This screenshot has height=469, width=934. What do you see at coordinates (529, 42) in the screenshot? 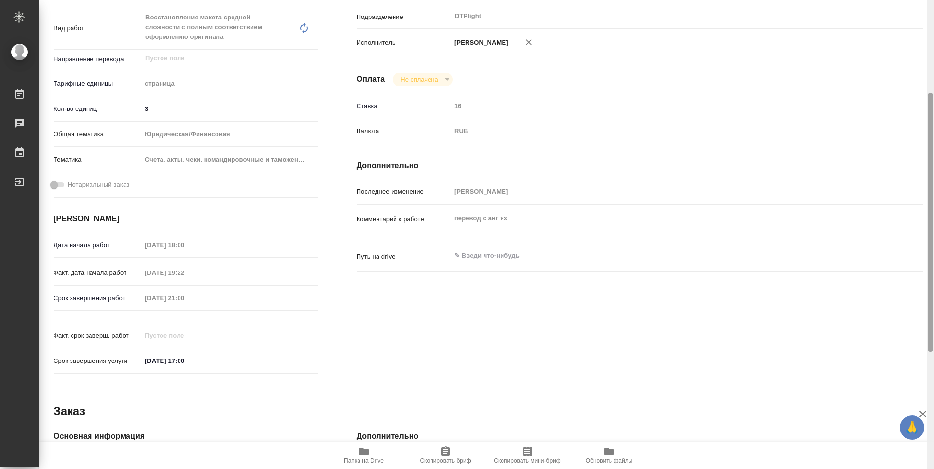
I see `button: Удалить исполнителя` at bounding box center [529, 42].